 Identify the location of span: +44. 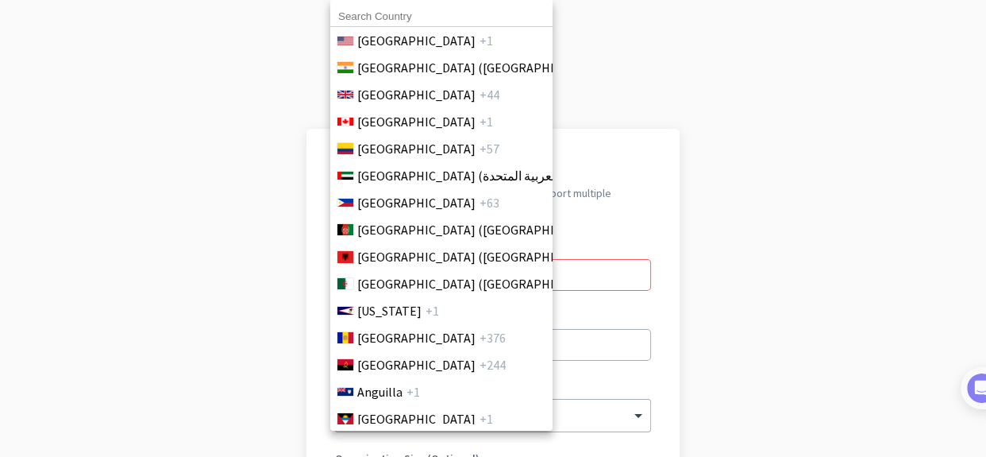
(489, 95).